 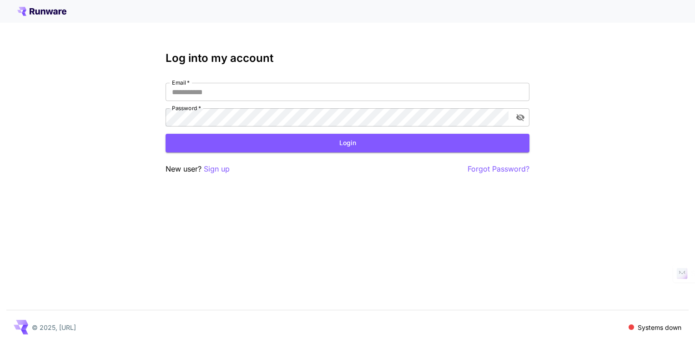 What do you see at coordinates (197, 169) in the screenshot?
I see `p: New user?` at bounding box center [197, 169].